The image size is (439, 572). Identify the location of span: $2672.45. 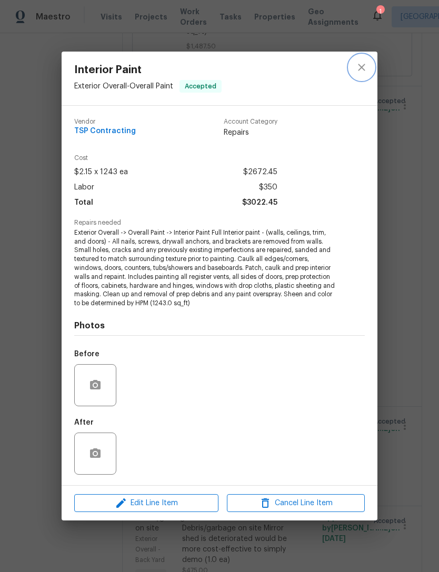
(260, 172).